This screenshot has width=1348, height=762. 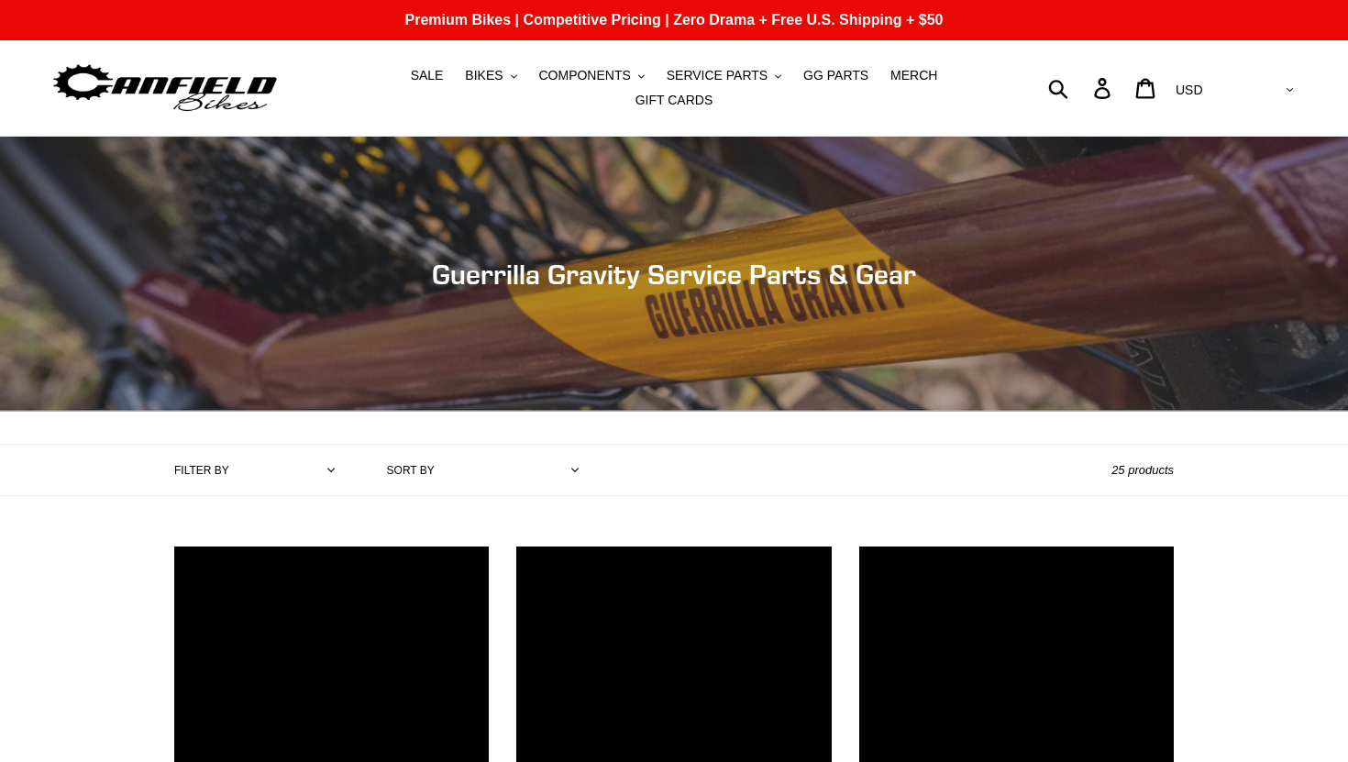 What do you see at coordinates (835, 75) in the screenshot?
I see `a: GG PARTS` at bounding box center [835, 75].